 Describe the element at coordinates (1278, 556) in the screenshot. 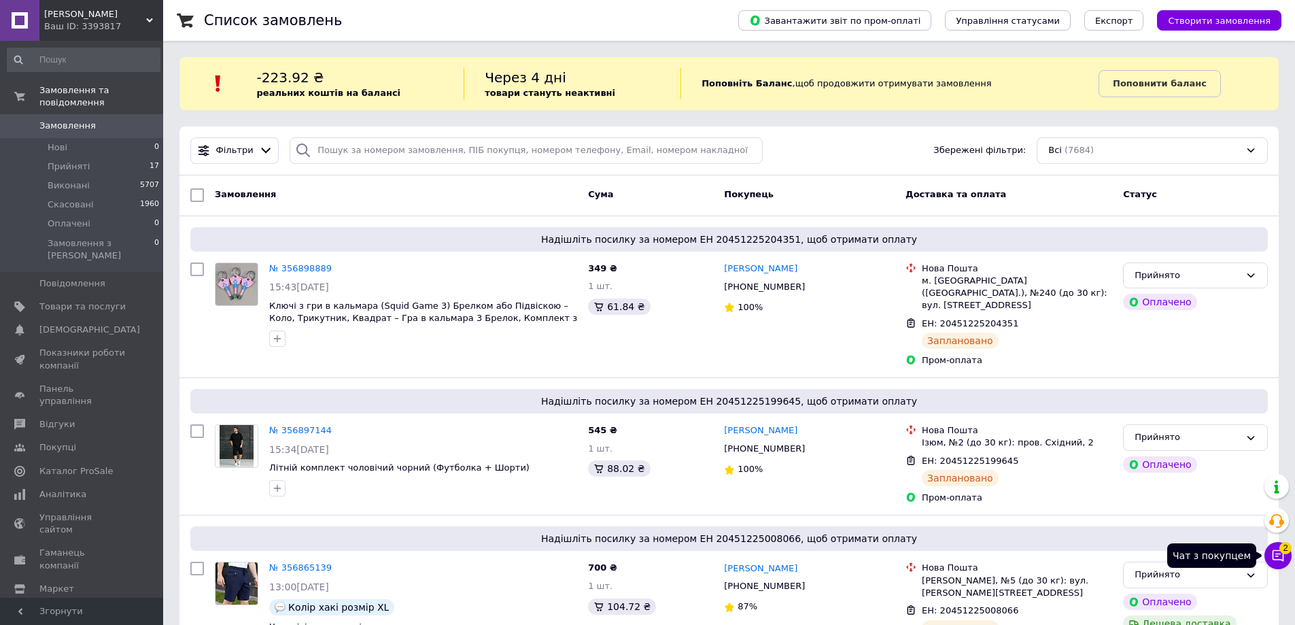

I see `button: Чат з покупцем2` at that location.